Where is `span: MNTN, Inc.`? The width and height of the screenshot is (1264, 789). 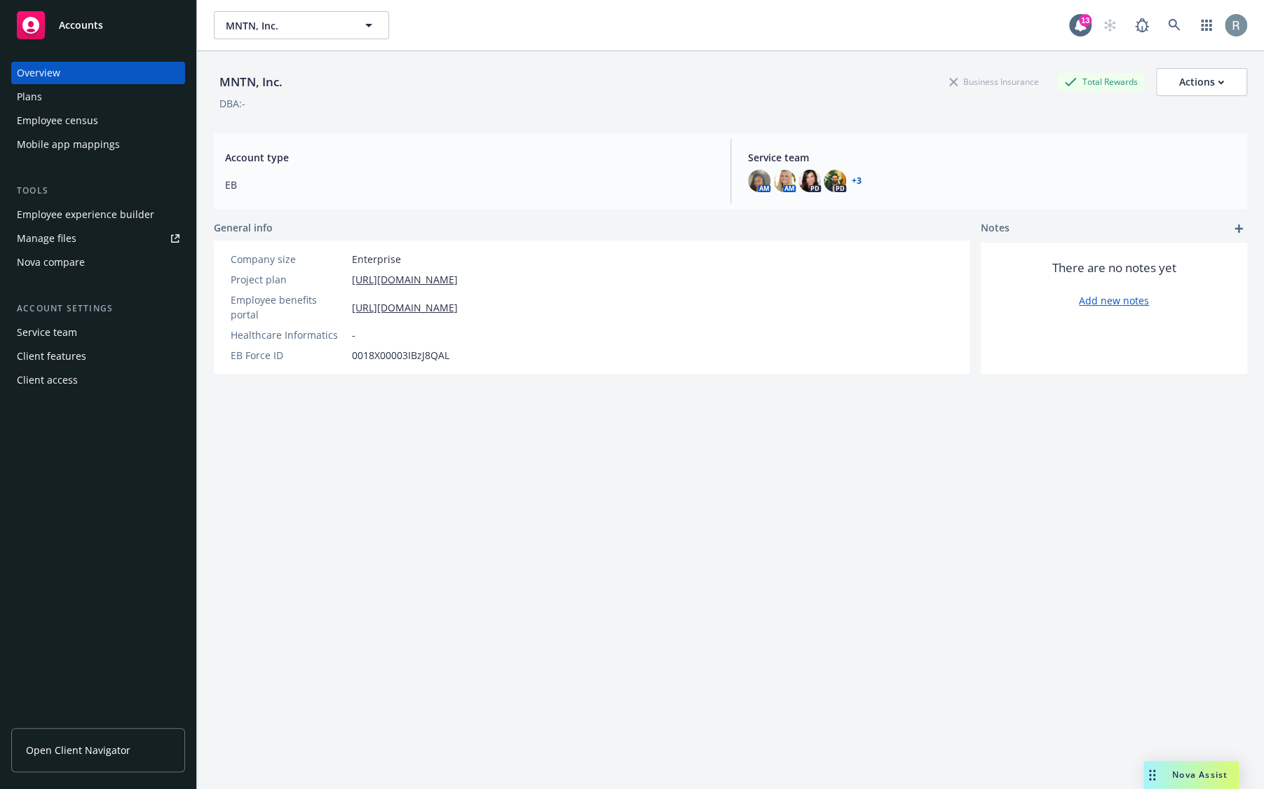 span: MNTN, Inc. is located at coordinates (286, 25).